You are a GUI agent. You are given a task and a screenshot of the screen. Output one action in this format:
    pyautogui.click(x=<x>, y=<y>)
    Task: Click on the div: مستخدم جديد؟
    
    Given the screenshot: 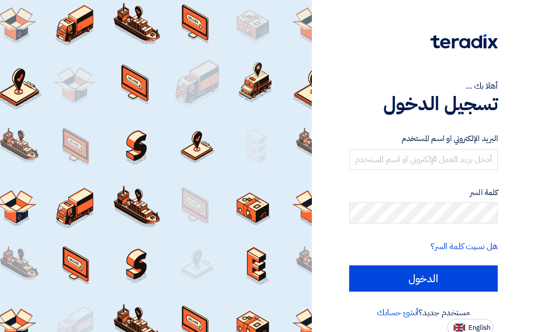 What is the action you would take?
    pyautogui.click(x=423, y=313)
    